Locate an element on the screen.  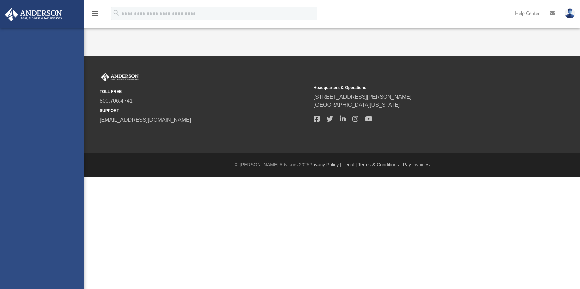
small: SUPPORT is located at coordinates (204, 110).